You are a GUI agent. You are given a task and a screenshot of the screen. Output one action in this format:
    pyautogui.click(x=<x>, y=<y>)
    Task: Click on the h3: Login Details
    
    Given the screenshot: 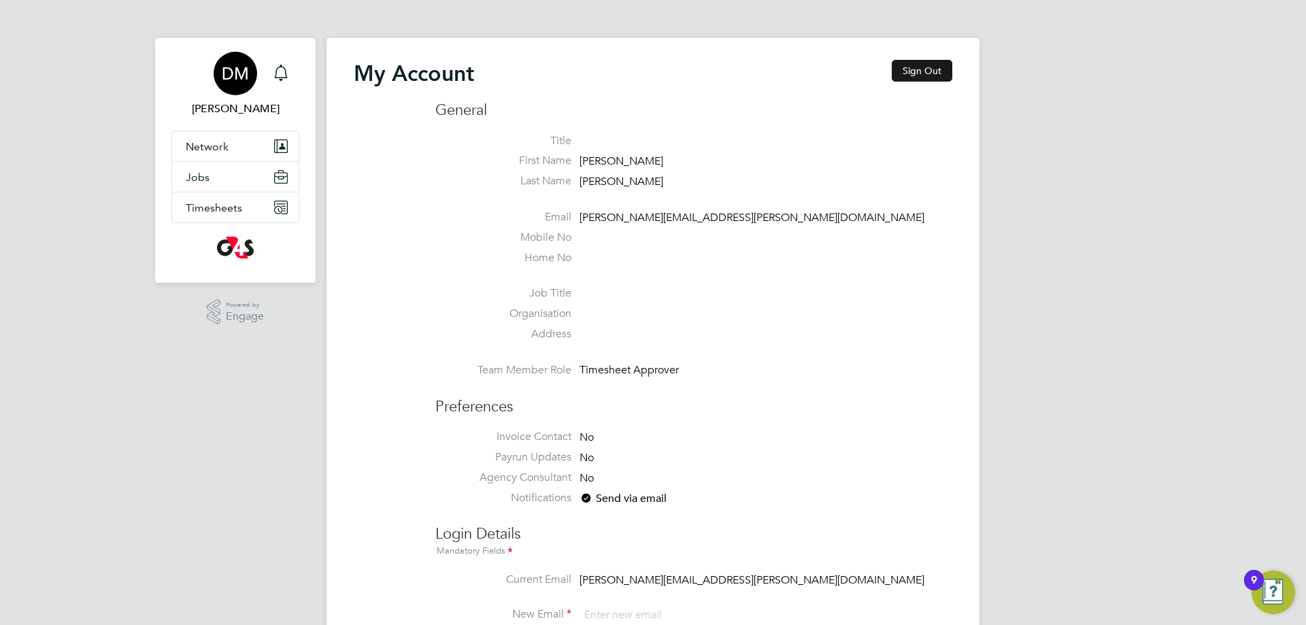 What is the action you would take?
    pyautogui.click(x=694, y=535)
    